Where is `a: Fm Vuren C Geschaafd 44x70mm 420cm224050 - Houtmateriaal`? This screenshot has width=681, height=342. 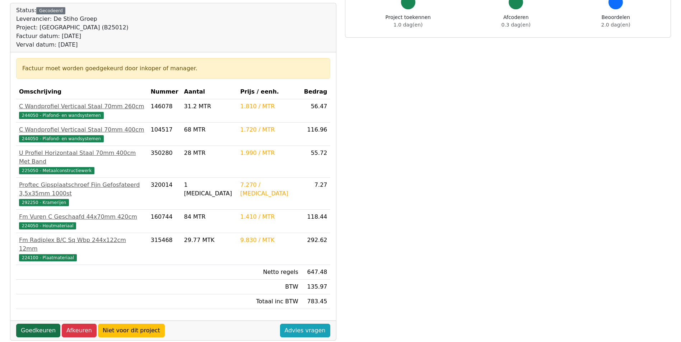 a: Fm Vuren C Geschaafd 44x70mm 420cm224050 - Houtmateriaal is located at coordinates (82, 221).